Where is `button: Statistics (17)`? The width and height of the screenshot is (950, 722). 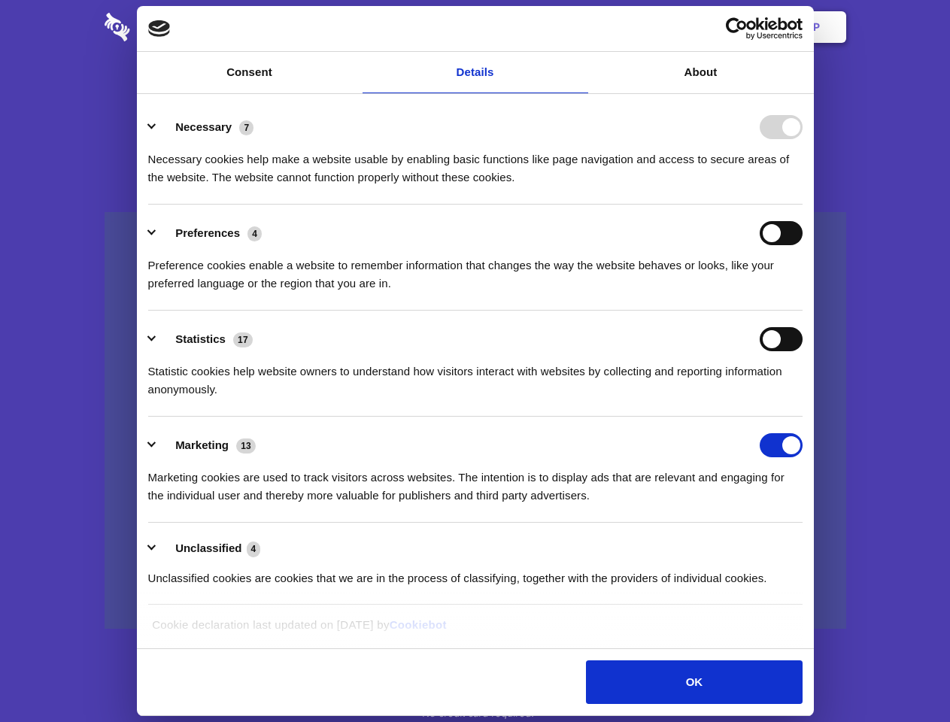
button: Statistics (17) is located at coordinates (205, 339).